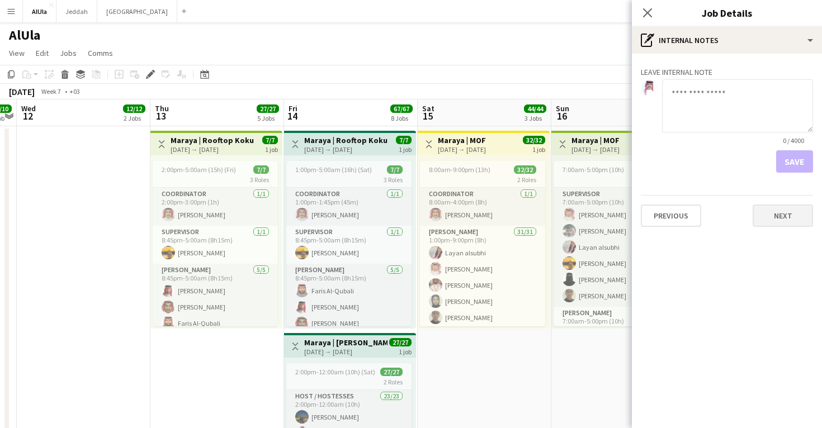 This screenshot has width=822, height=428. I want to click on button: Previous, so click(671, 216).